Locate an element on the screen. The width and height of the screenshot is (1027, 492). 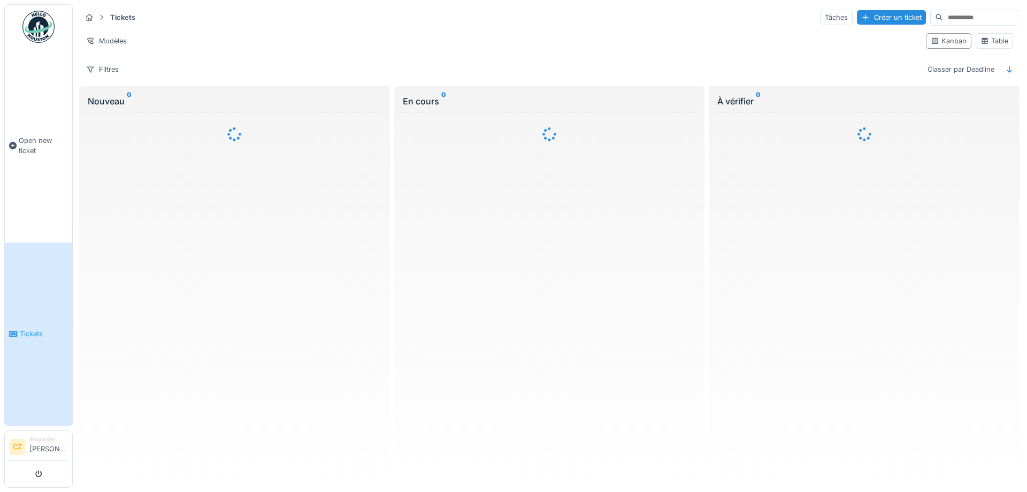
div: À vérifier is located at coordinates (864, 101).